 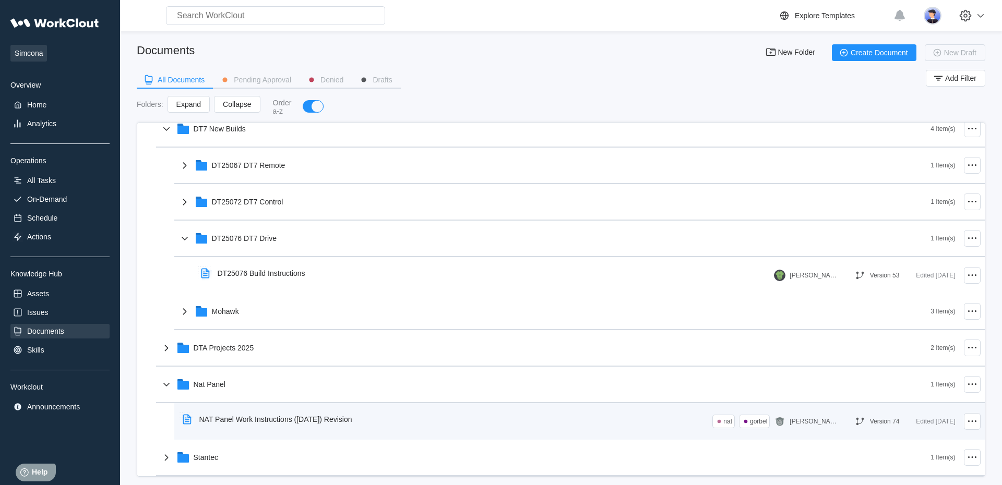 I want to click on span: Expand, so click(x=188, y=104).